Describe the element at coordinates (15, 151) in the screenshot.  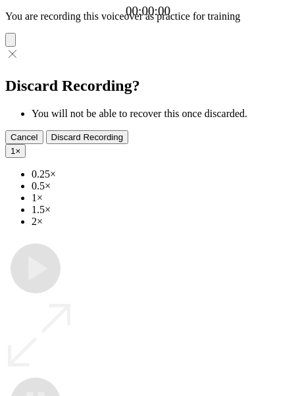
I see `button: 1×` at that location.